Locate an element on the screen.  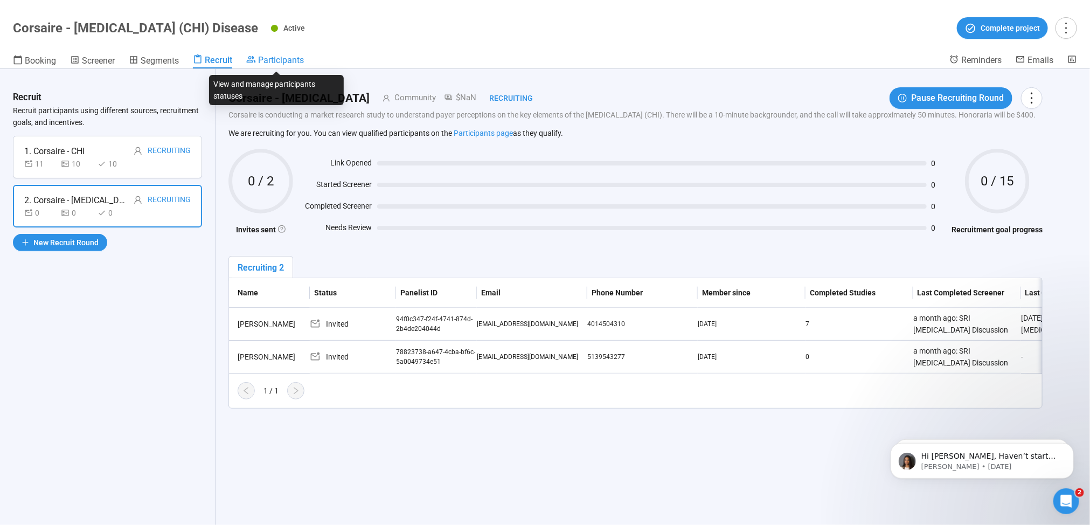
span: Participants is located at coordinates (281, 60).